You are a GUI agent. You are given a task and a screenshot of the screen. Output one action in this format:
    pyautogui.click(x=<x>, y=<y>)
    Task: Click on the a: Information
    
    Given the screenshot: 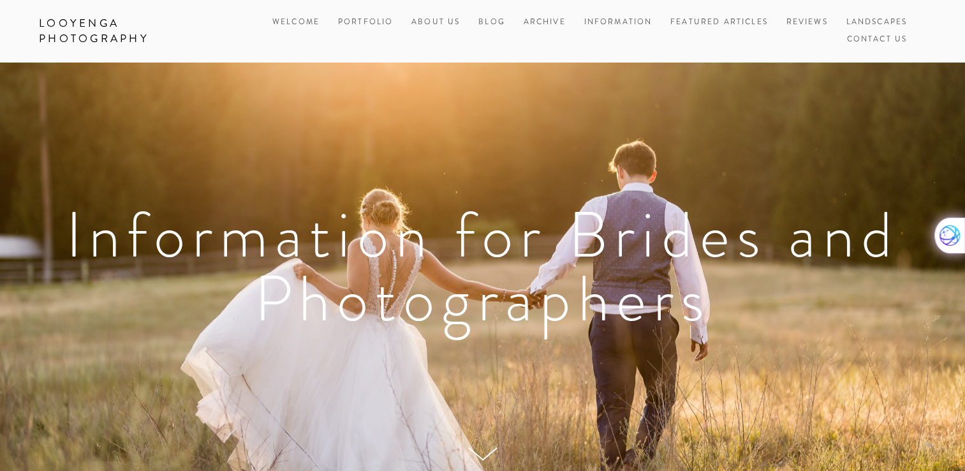 What is the action you would take?
    pyautogui.click(x=617, y=22)
    